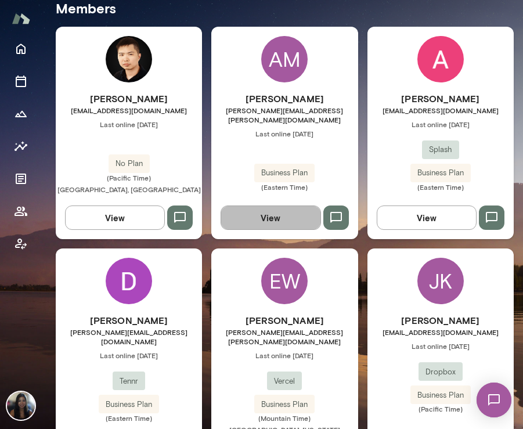 Image resolution: width=523 pixels, height=429 pixels. Describe the element at coordinates (440, 372) in the screenshot. I see `span: Dropbox` at that location.